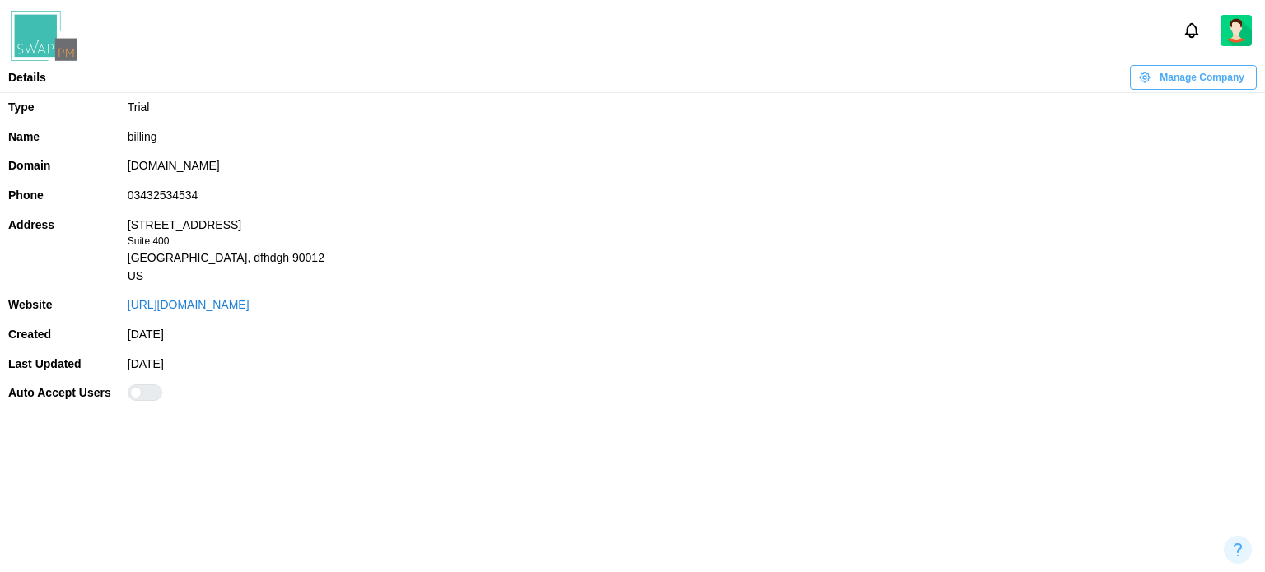  Describe the element at coordinates (1236, 30) in the screenshot. I see `a: Zulqarnain Khalil` at that location.